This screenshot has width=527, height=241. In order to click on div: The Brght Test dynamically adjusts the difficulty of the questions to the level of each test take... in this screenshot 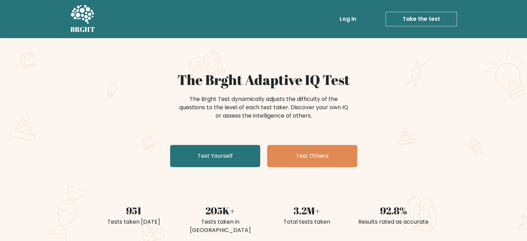, I will do `click(264, 107)`.